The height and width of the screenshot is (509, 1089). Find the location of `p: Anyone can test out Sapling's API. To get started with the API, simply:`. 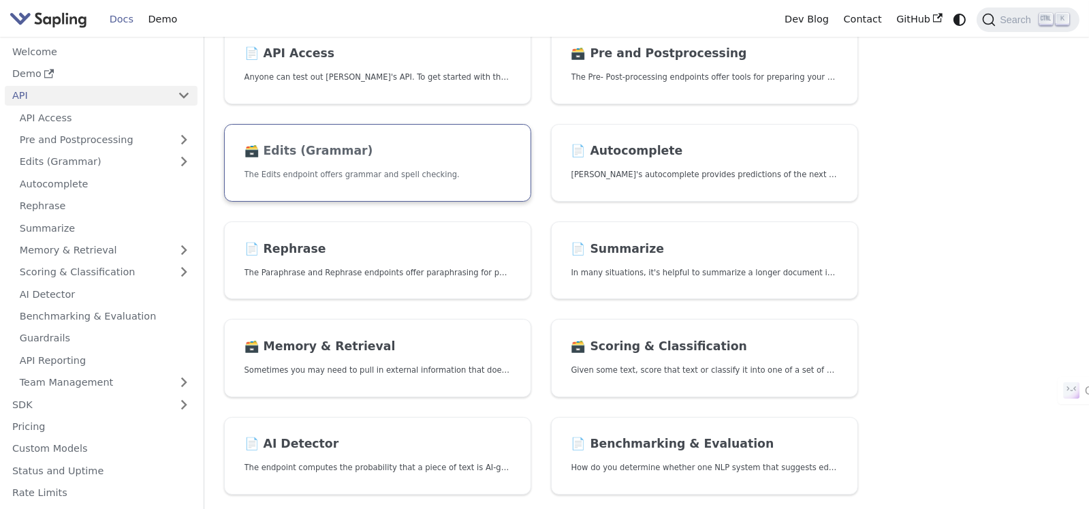

p: Anyone can test out Sapling's API. To get started with the API, simply: is located at coordinates (378, 77).